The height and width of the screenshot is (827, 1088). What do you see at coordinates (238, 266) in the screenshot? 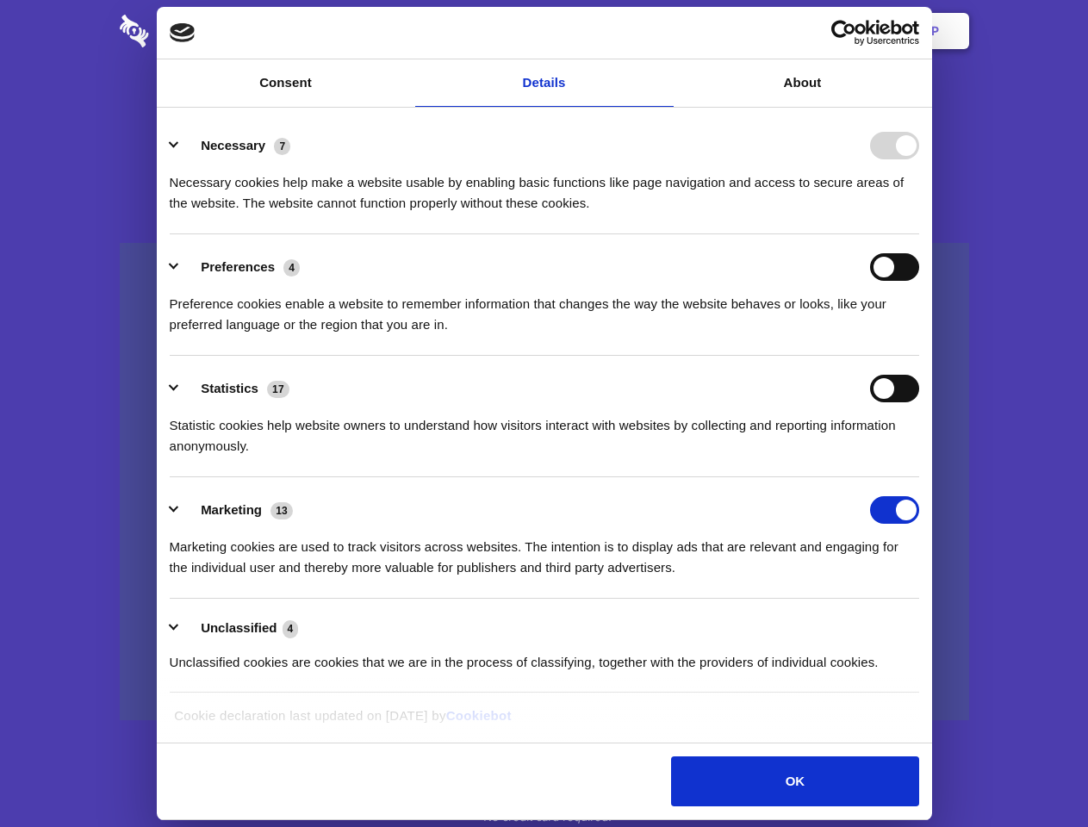
I see `label: Preferences` at bounding box center [238, 266].